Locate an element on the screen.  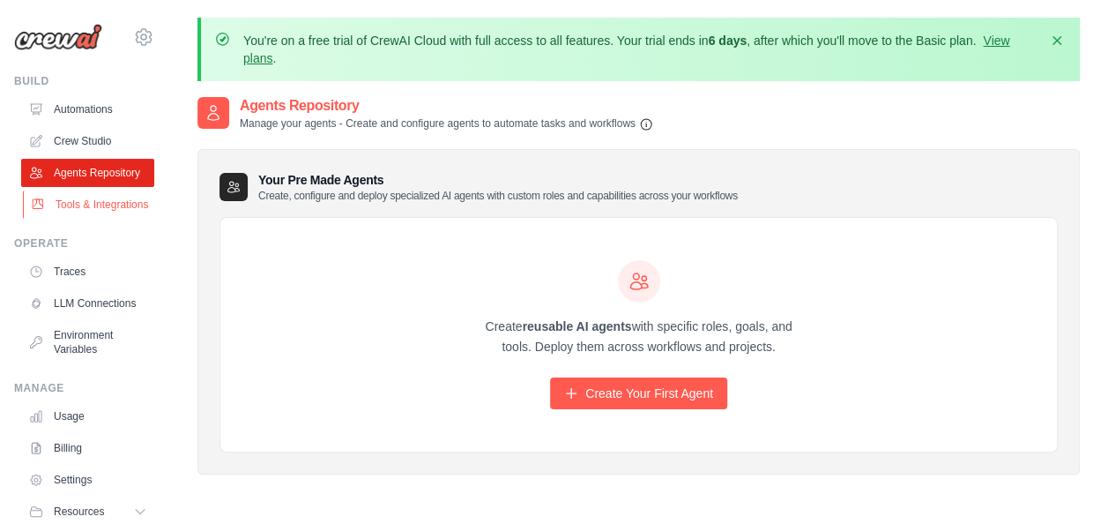
a: Create Your First Agent is located at coordinates (638, 393).